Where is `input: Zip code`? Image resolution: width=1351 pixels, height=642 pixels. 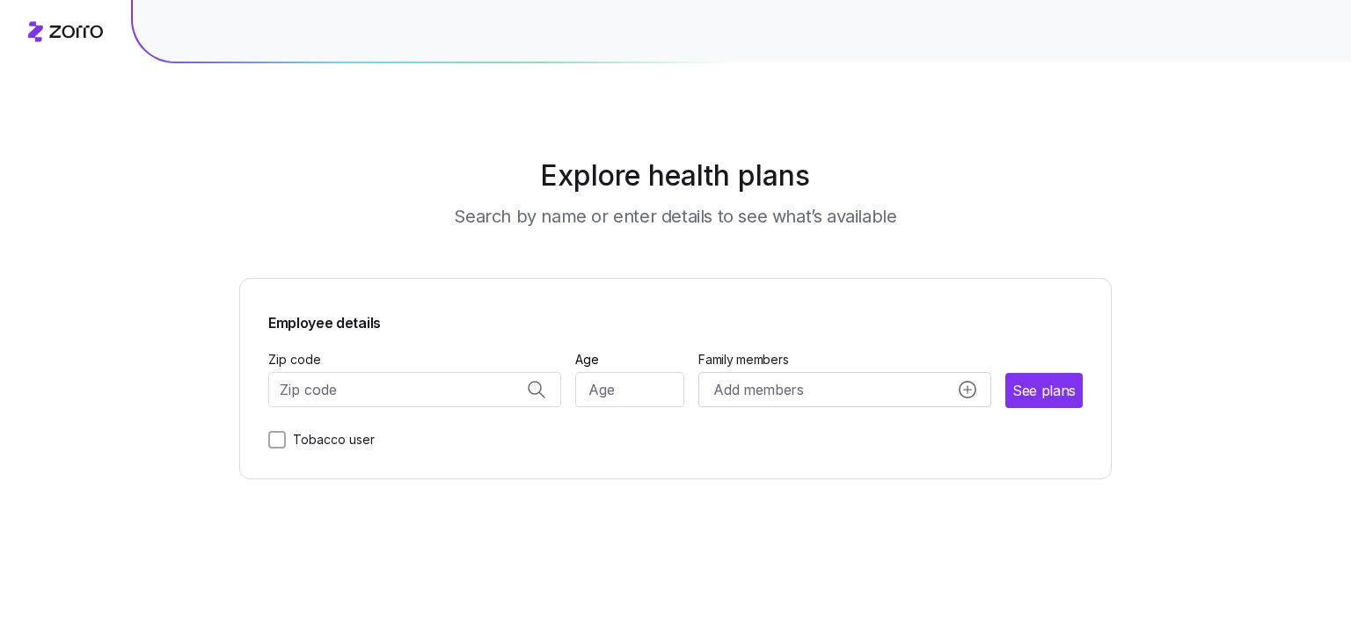 input: Zip code is located at coordinates (414, 390).